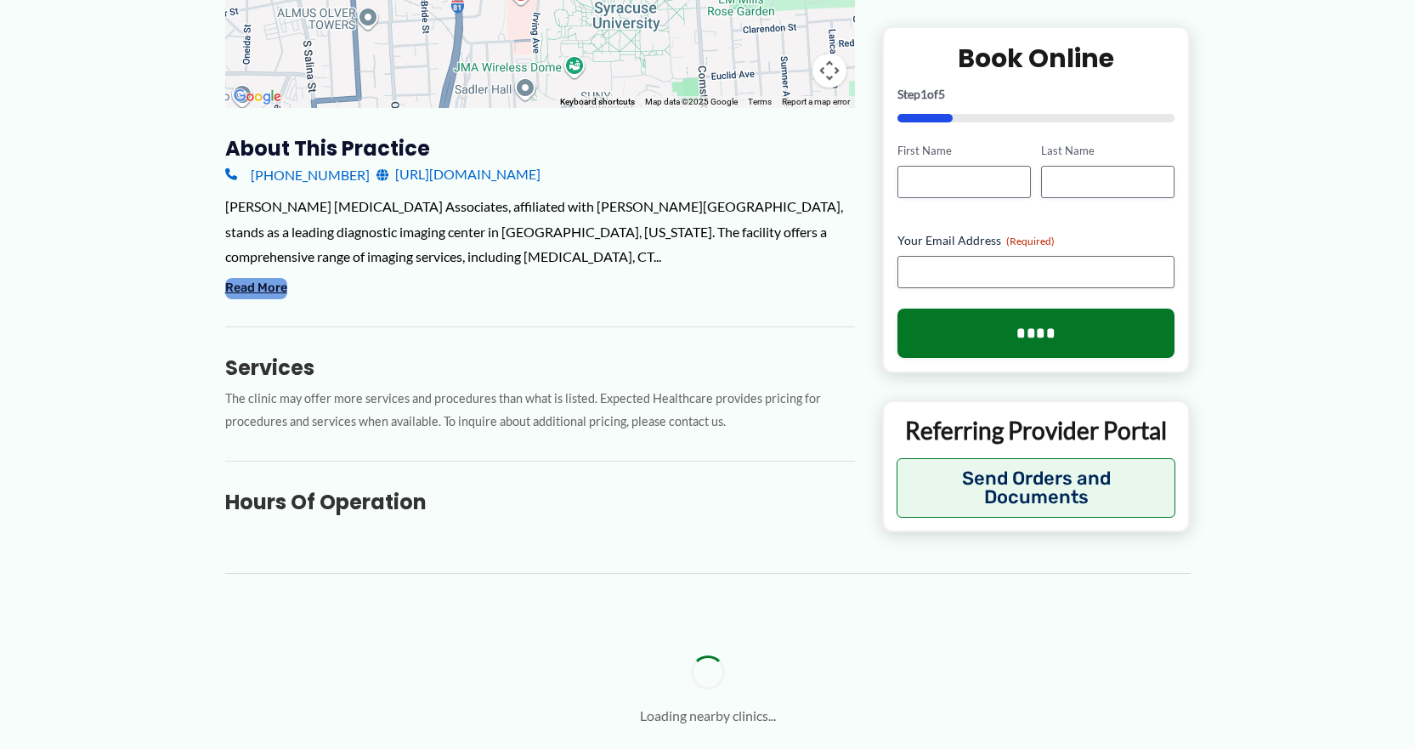 This screenshot has width=1415, height=749. Describe the element at coordinates (540, 411) in the screenshot. I see `p: The clinic may offer more services and procedures than what is listed. Expected Healthcare provid...` at that location.